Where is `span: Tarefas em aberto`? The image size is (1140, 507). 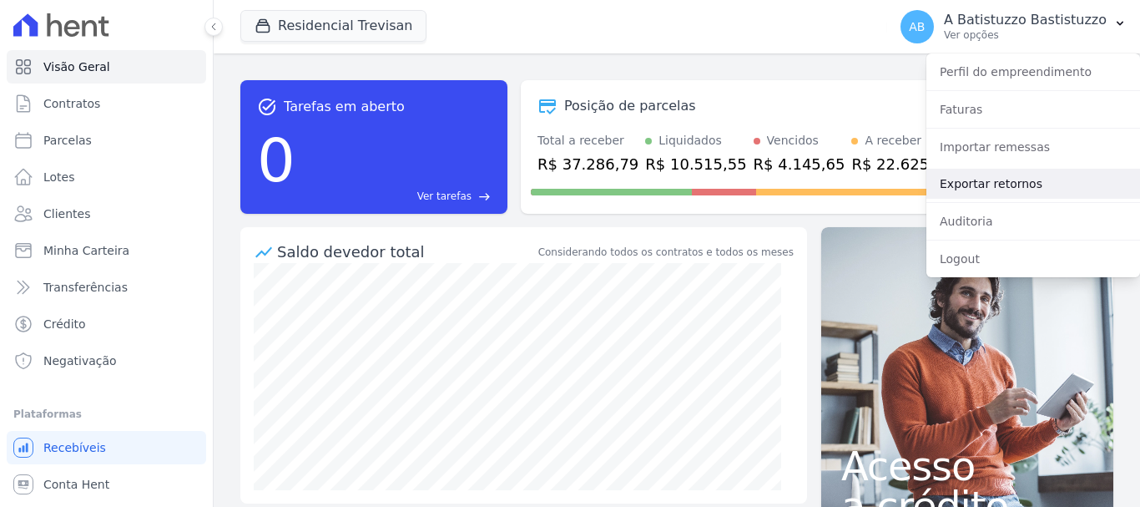
span: Tarefas em aberto is located at coordinates (344, 107).